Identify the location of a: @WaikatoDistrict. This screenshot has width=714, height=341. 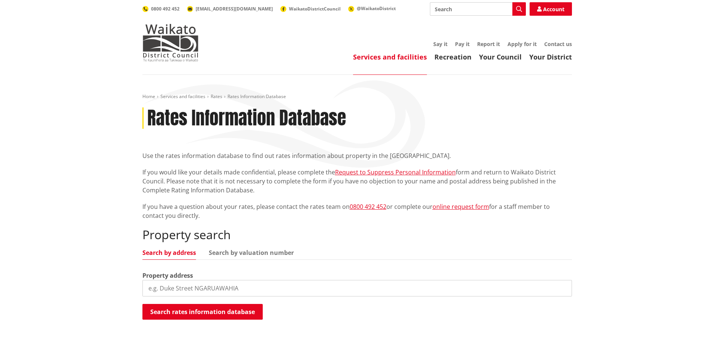
(372, 8).